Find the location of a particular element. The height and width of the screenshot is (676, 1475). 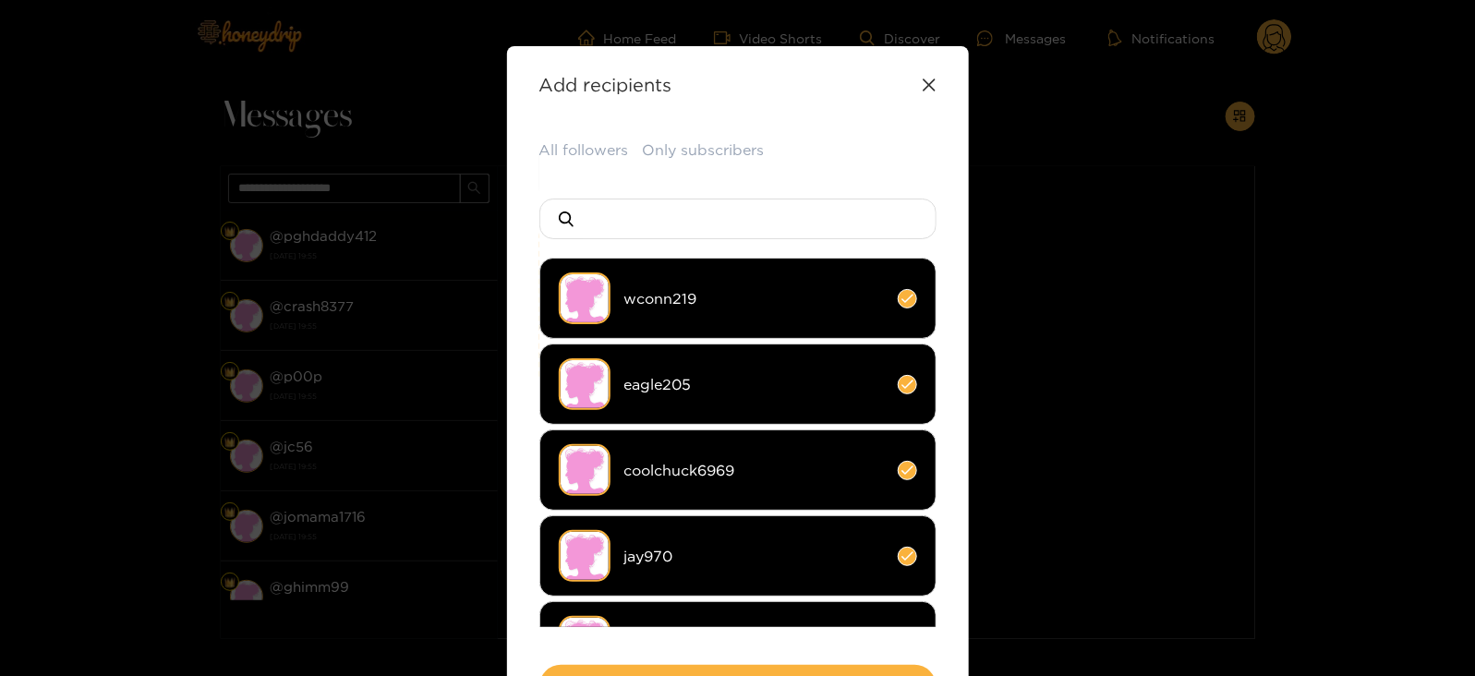

span: jay970 is located at coordinates (753, 556).